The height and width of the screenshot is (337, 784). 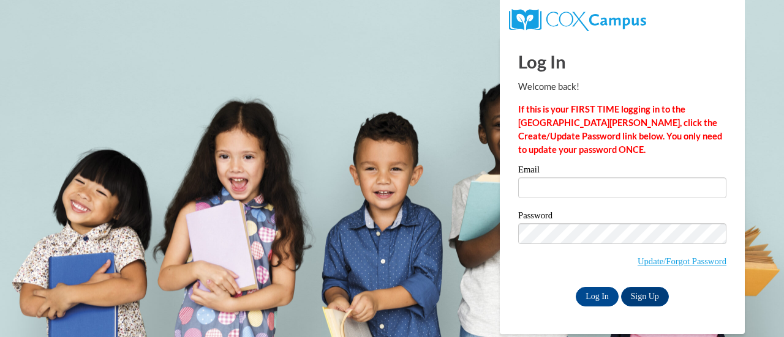 What do you see at coordinates (622, 171) in the screenshot?
I see `label: Email` at bounding box center [622, 171].